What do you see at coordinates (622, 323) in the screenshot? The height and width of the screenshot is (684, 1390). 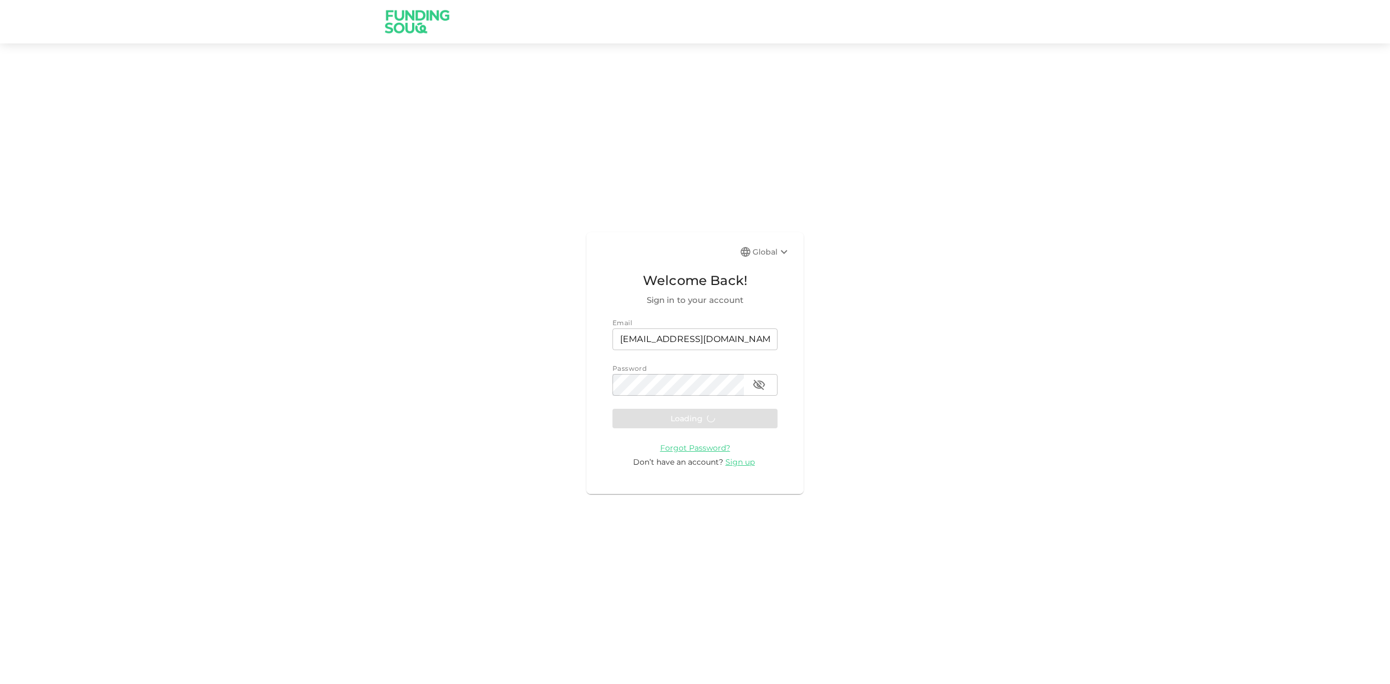 I see `span: Email` at bounding box center [622, 323].